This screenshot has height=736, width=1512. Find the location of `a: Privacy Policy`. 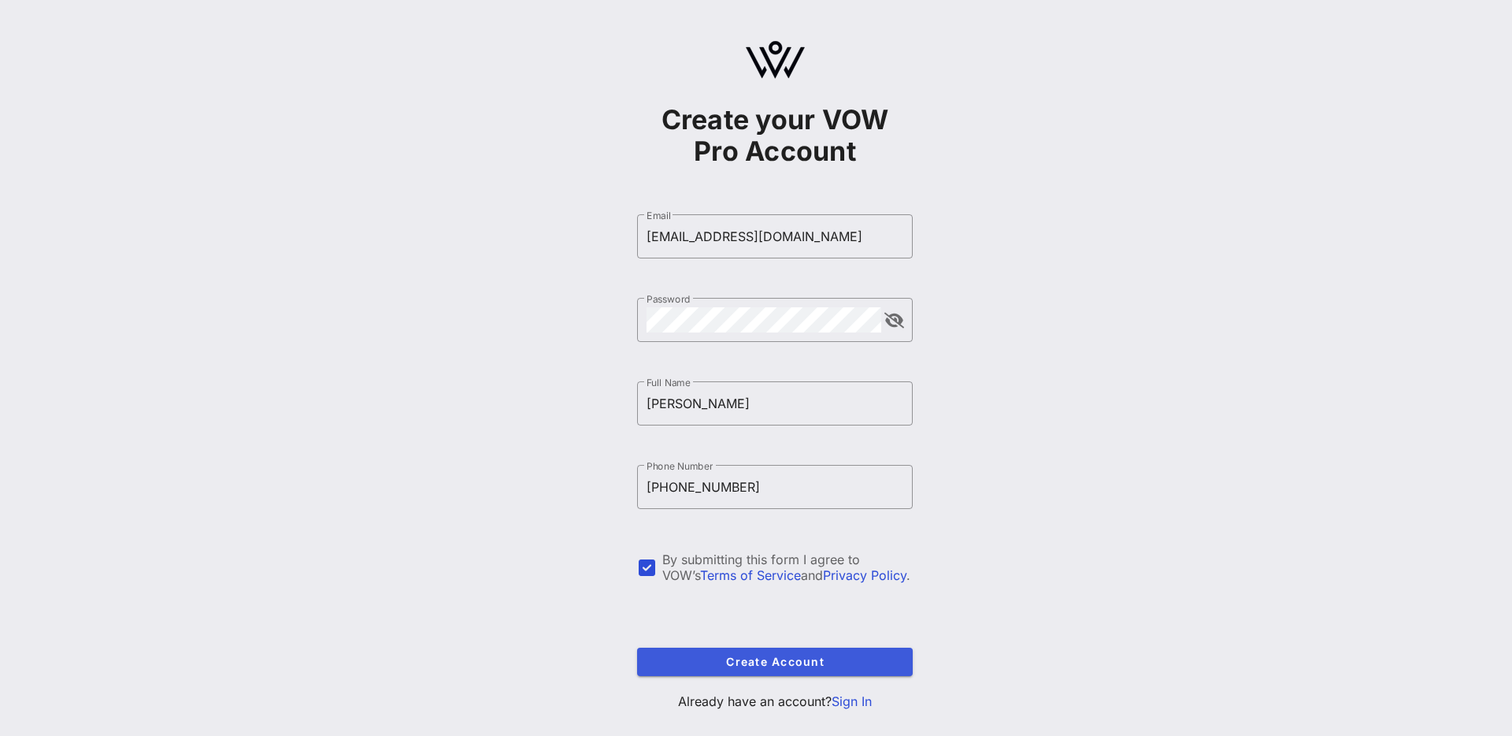

a: Privacy Policy is located at coordinates (865, 575).